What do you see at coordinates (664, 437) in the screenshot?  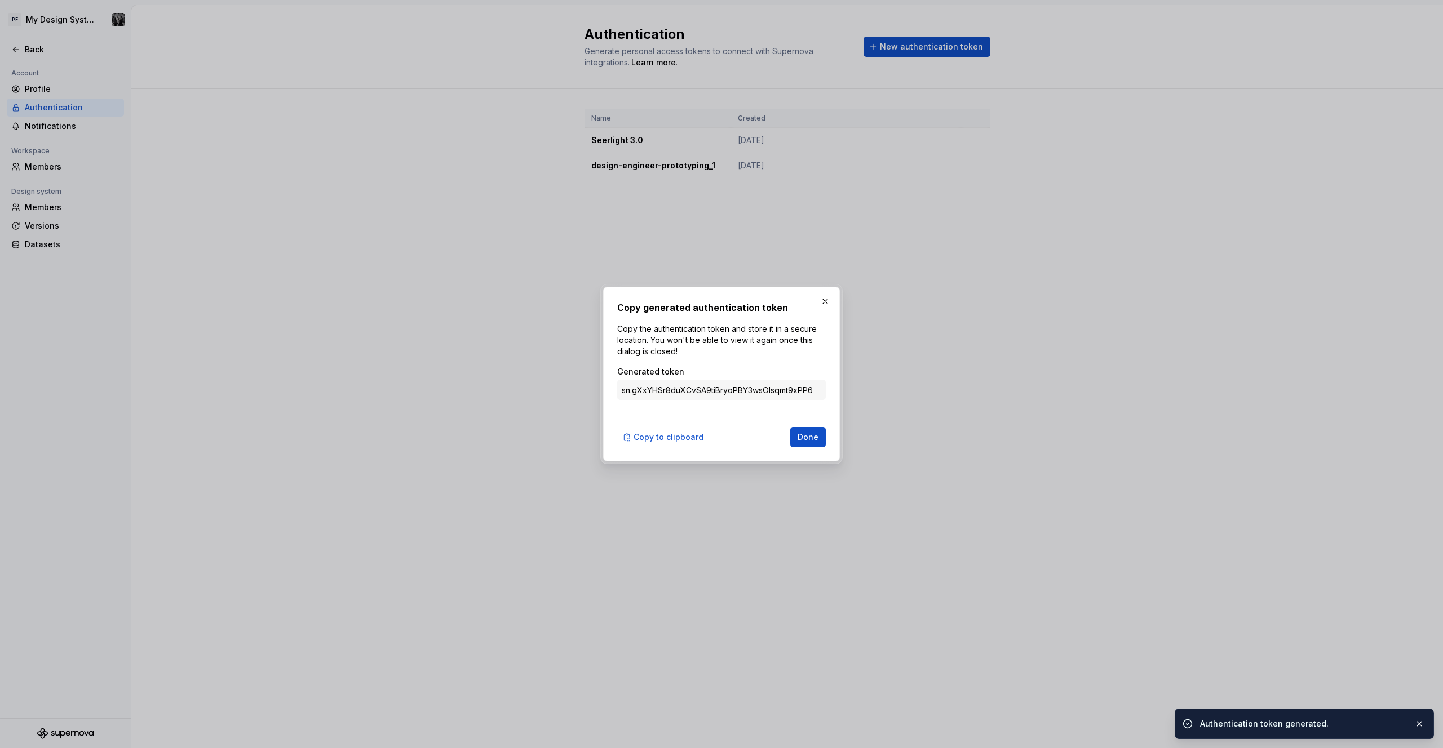 I see `button: Copy to clipboard` at bounding box center [664, 437].